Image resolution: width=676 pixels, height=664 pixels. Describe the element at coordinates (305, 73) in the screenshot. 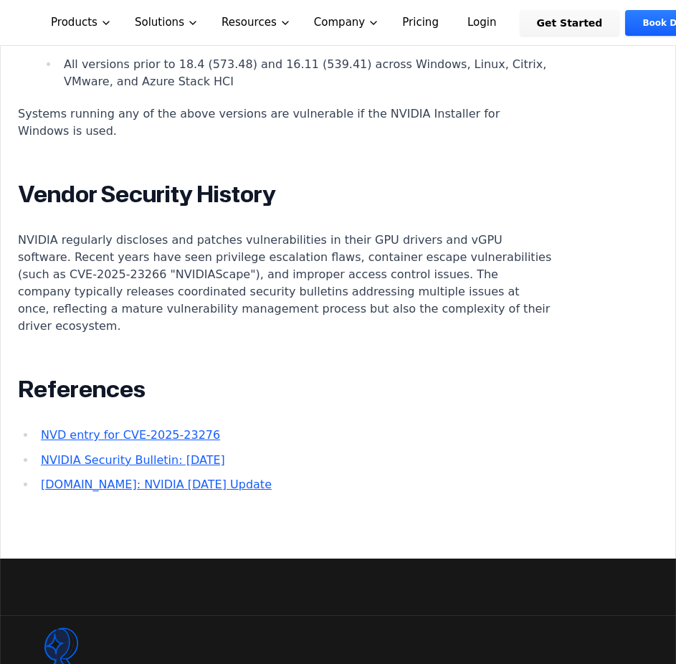

I see `li: All versions prior to 18.4 (573.48) and 16.11 (539.41) across Windows, Linux, Citrix, VMware, and...` at that location.